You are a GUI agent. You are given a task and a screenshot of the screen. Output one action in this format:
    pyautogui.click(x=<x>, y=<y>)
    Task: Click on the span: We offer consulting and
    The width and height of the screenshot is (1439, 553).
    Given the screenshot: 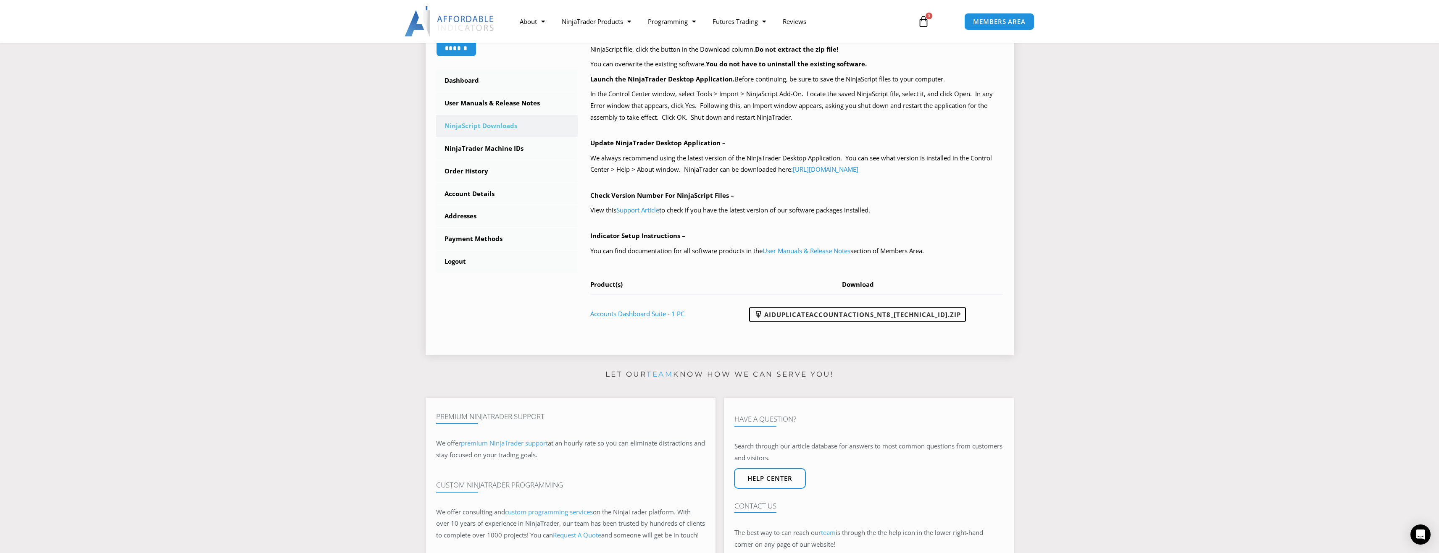 What is the action you would take?
    pyautogui.click(x=514, y=512)
    